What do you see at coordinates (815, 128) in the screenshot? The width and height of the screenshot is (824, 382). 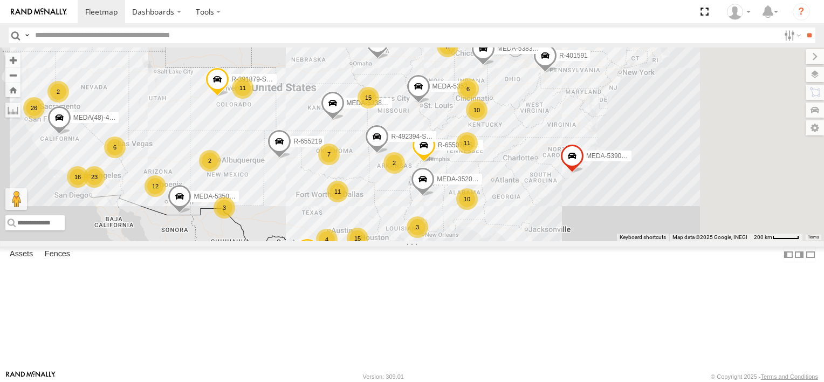 I see `label: Map Settings` at bounding box center [815, 128].